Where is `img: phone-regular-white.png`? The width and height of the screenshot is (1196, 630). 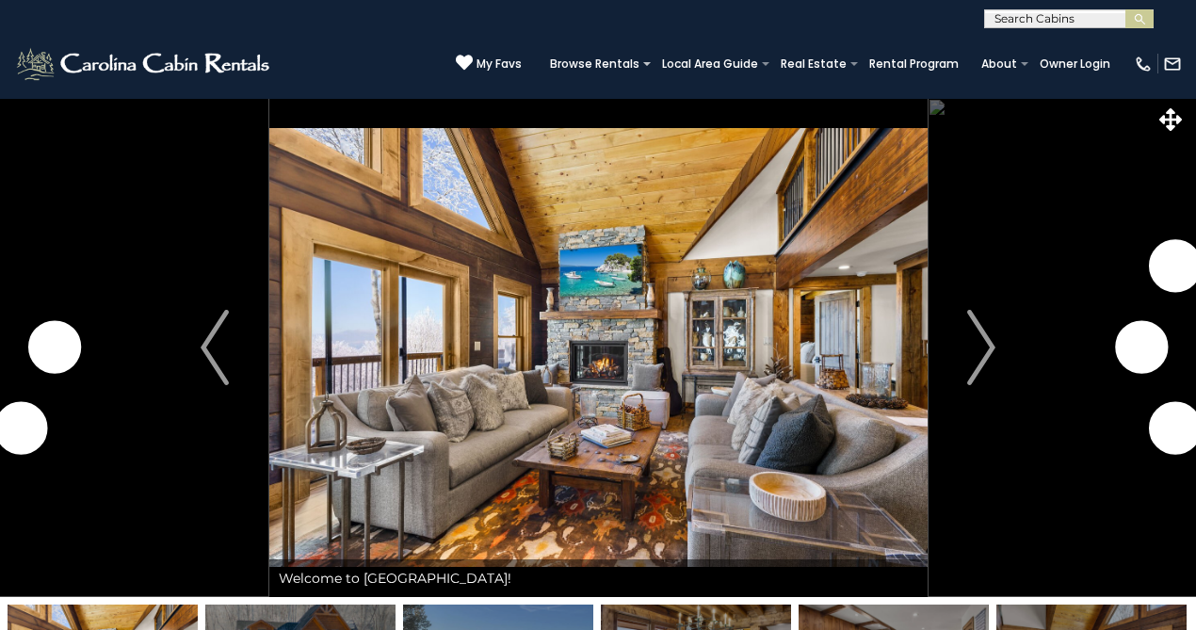
img: phone-regular-white.png is located at coordinates (1143, 64).